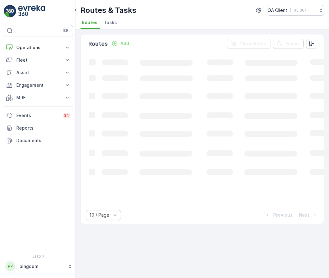 Image resolution: width=329 pixels, height=278 pixels. What do you see at coordinates (125, 44) in the screenshot?
I see `p: Add` at bounding box center [125, 44].